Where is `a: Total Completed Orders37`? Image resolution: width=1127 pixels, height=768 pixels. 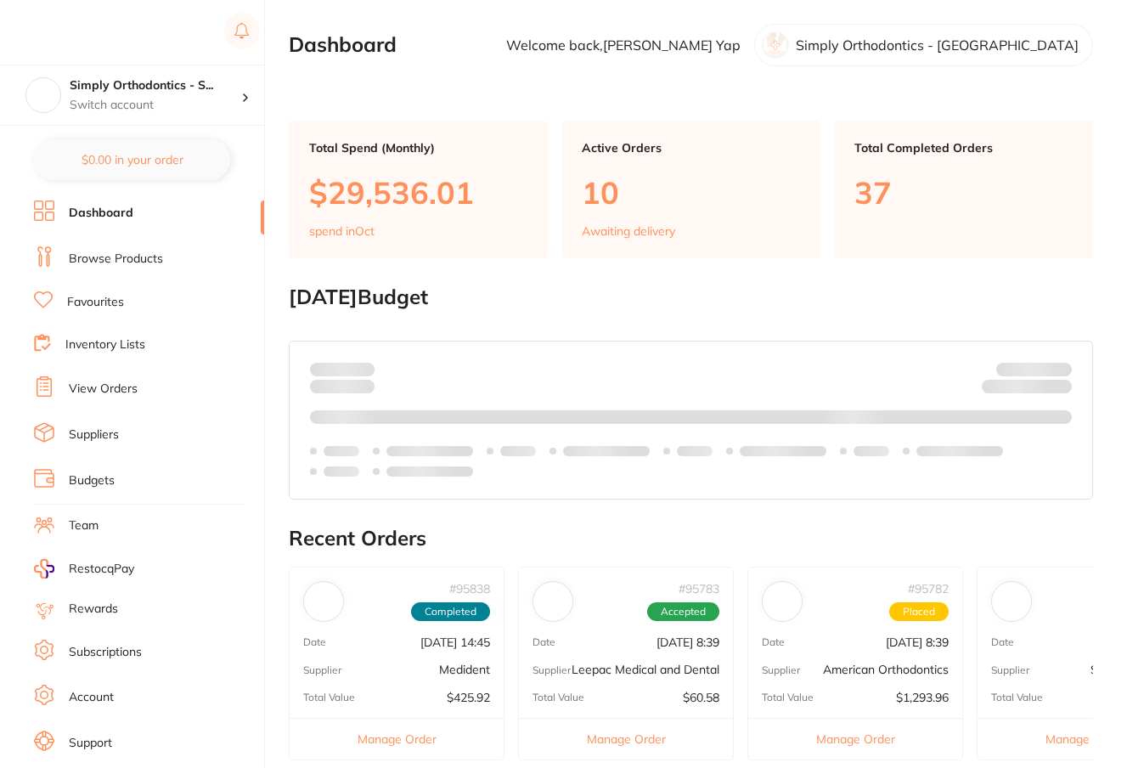
a: Total Completed Orders37 is located at coordinates (963, 189).